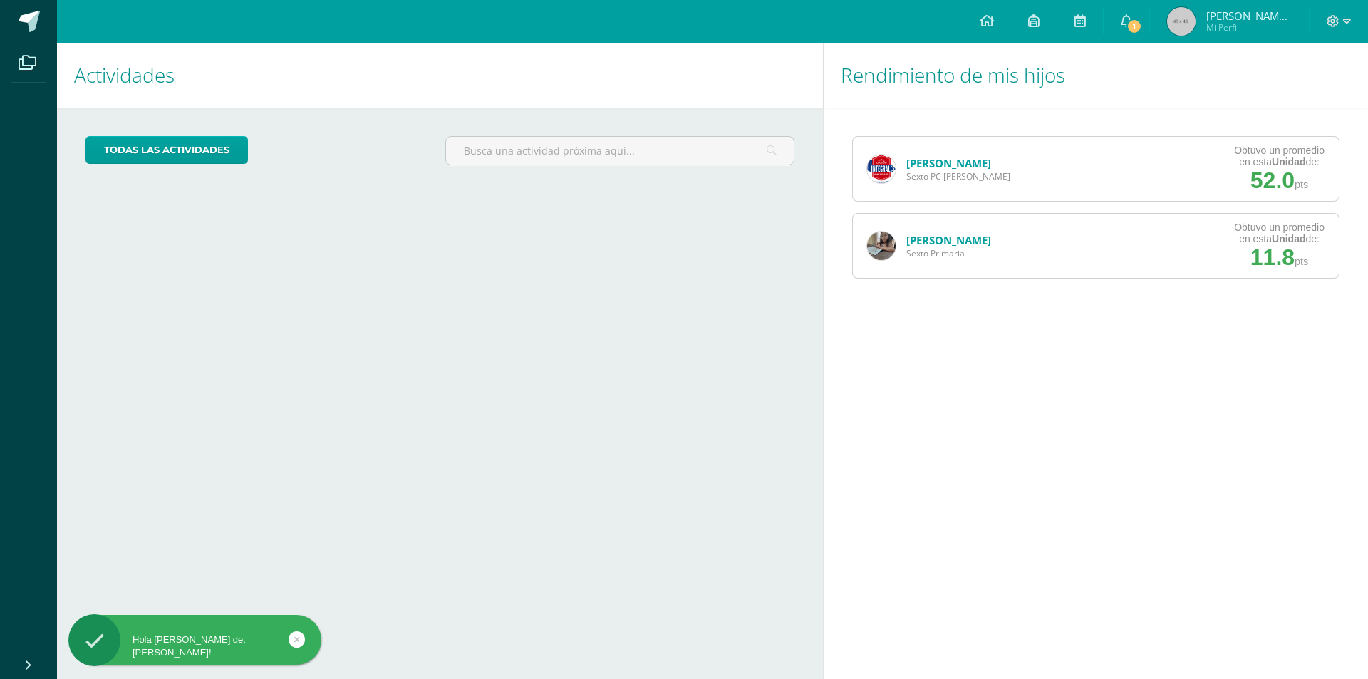 The image size is (1368, 679). Describe the element at coordinates (1249, 27) in the screenshot. I see `span: Mi Perfil` at that location.